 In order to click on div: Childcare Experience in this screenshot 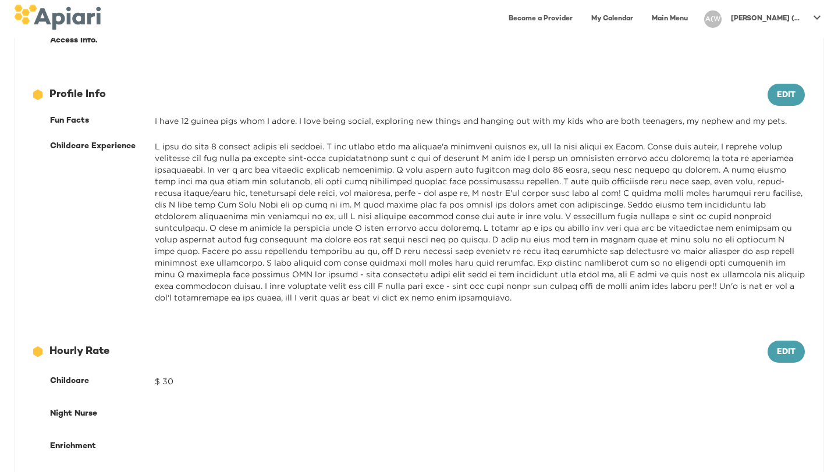, I will do `click(102, 147)`.